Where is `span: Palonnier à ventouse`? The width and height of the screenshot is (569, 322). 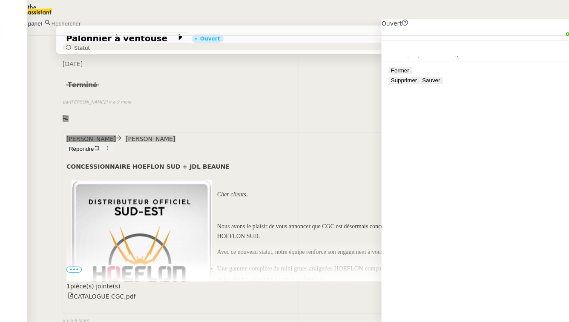
span: Palonnier à ventouse is located at coordinates (121, 38).